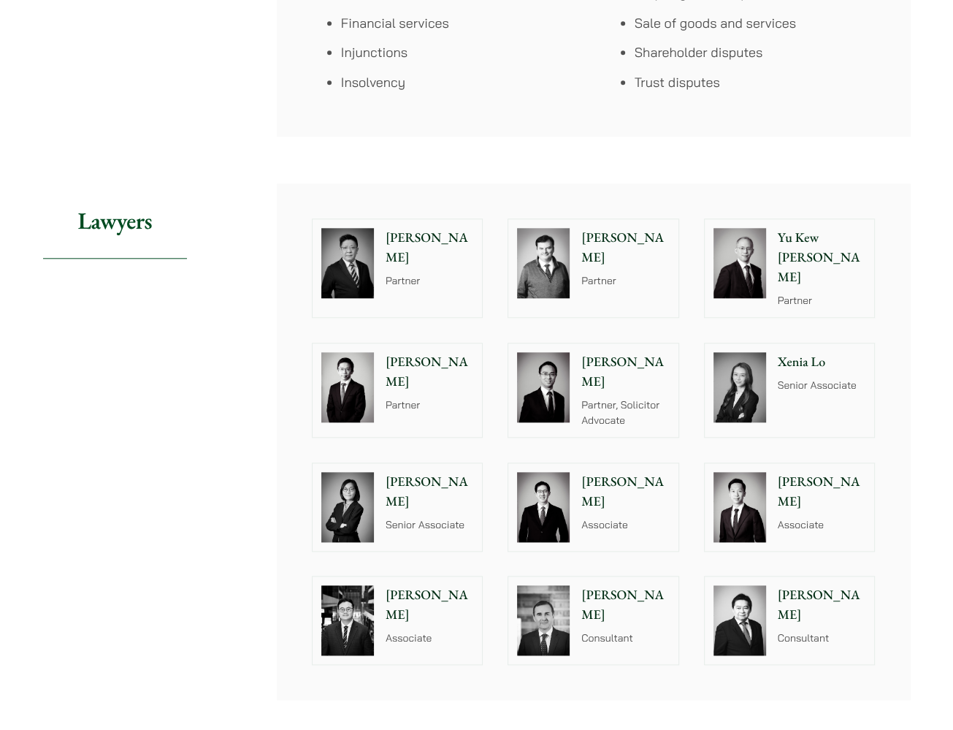 Image resolution: width=953 pixels, height=730 pixels. What do you see at coordinates (755, 52) in the screenshot?
I see `li: Shareholder disputes` at bounding box center [755, 52].